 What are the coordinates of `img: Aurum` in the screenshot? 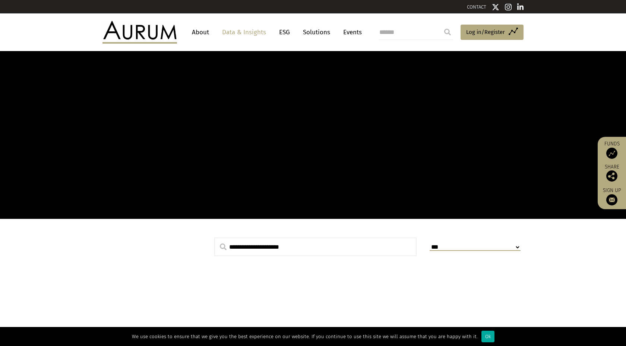 It's located at (140, 32).